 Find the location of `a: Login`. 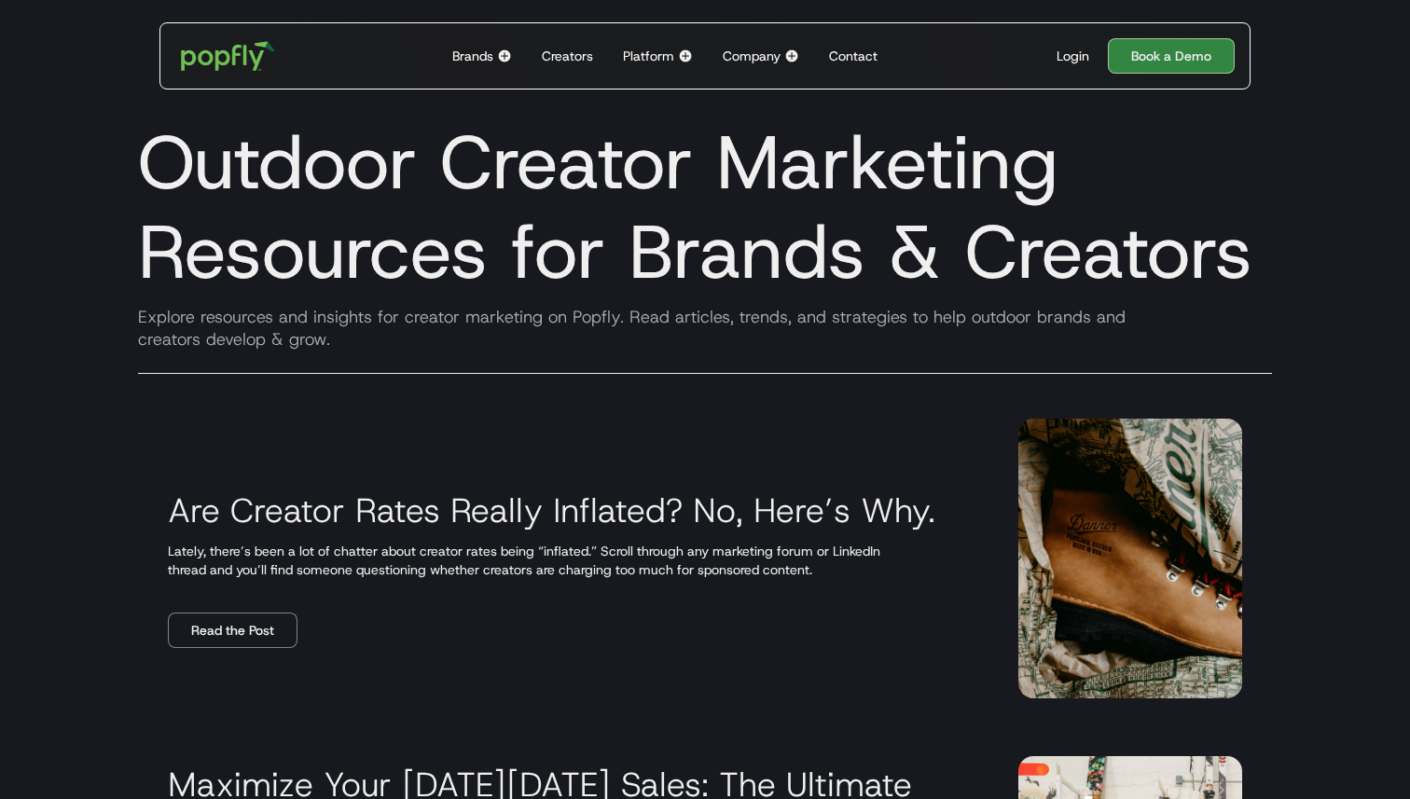

a: Login is located at coordinates (1072, 56).